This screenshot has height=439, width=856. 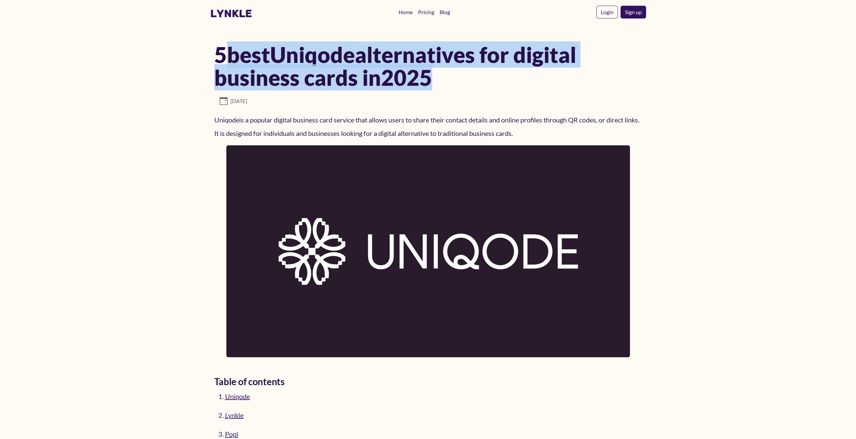 I want to click on a: Login, so click(x=607, y=12).